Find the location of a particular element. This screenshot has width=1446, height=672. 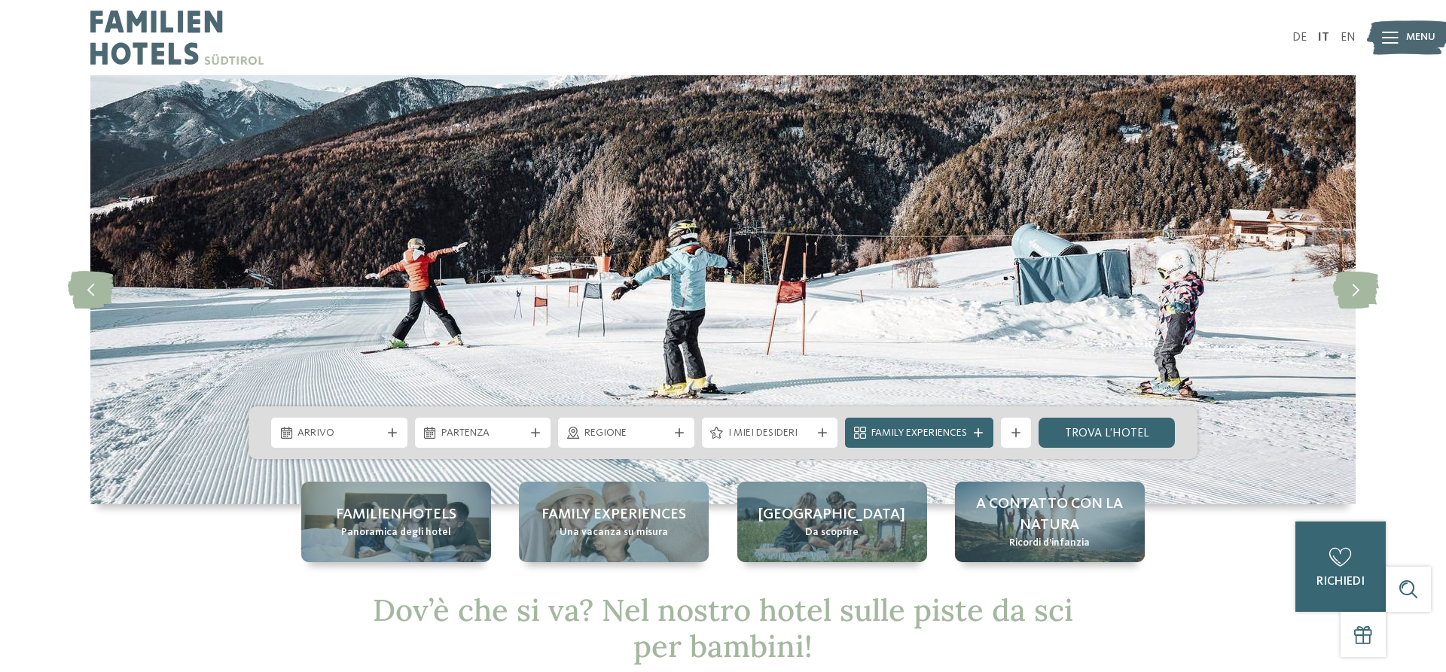

span: Family experiences is located at coordinates (614, 515).